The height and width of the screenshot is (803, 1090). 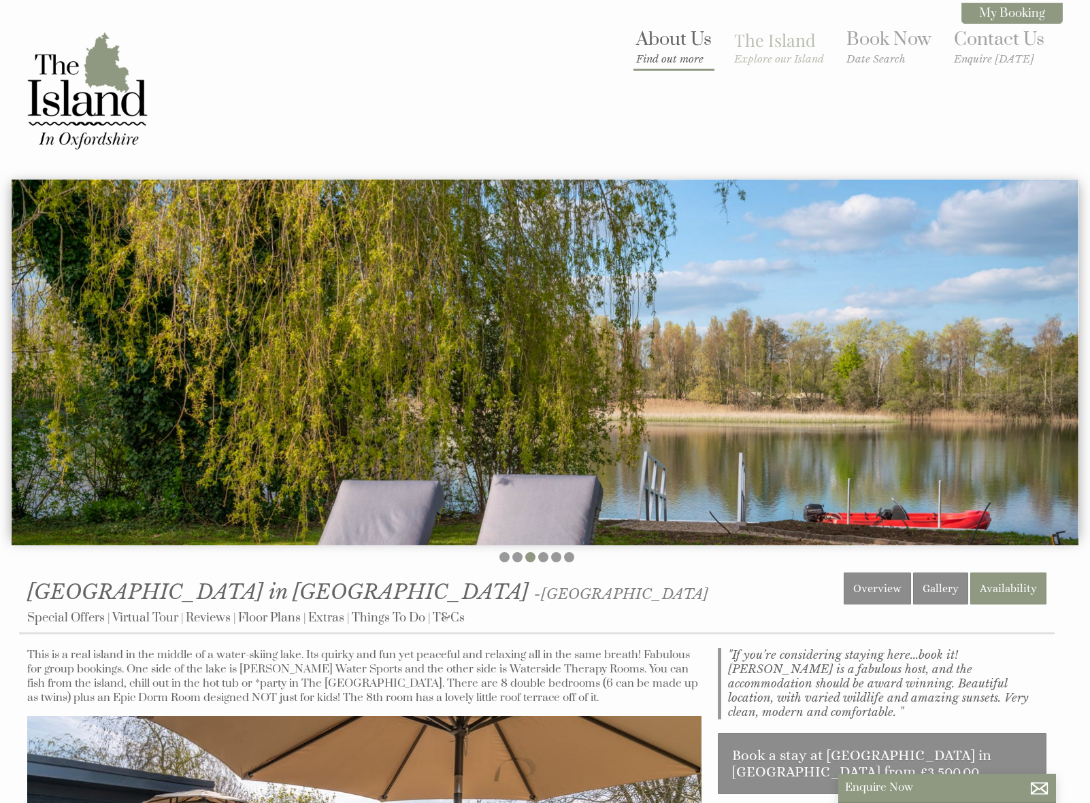 What do you see at coordinates (208, 618) in the screenshot?
I see `a: Reviews` at bounding box center [208, 618].